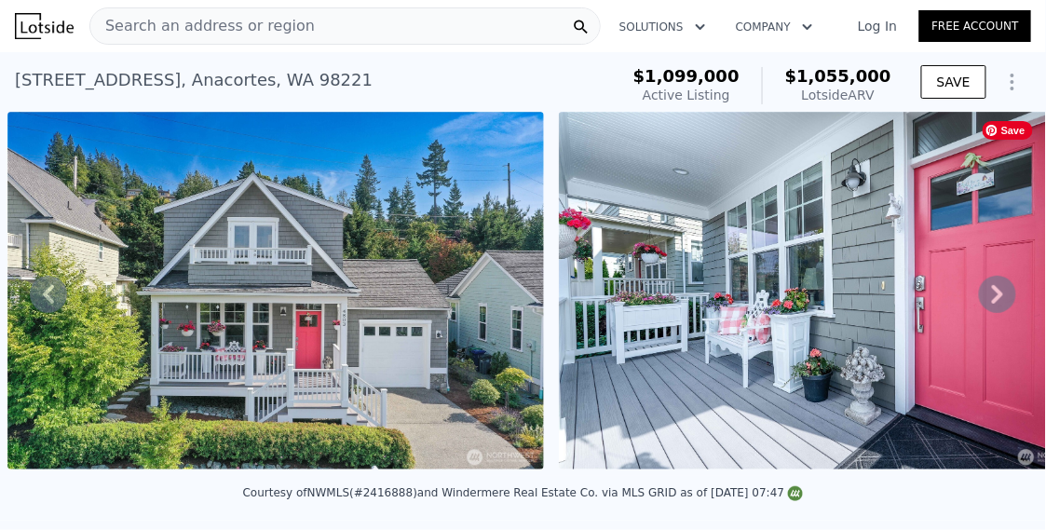  Describe the element at coordinates (1008, 130) in the screenshot. I see `span: Save` at that location.